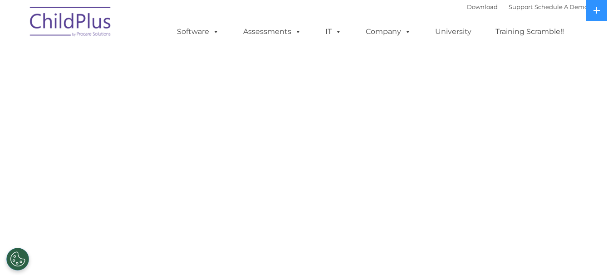 This screenshot has width=613, height=275. What do you see at coordinates (198, 32) in the screenshot?
I see `a: Software` at bounding box center [198, 32].